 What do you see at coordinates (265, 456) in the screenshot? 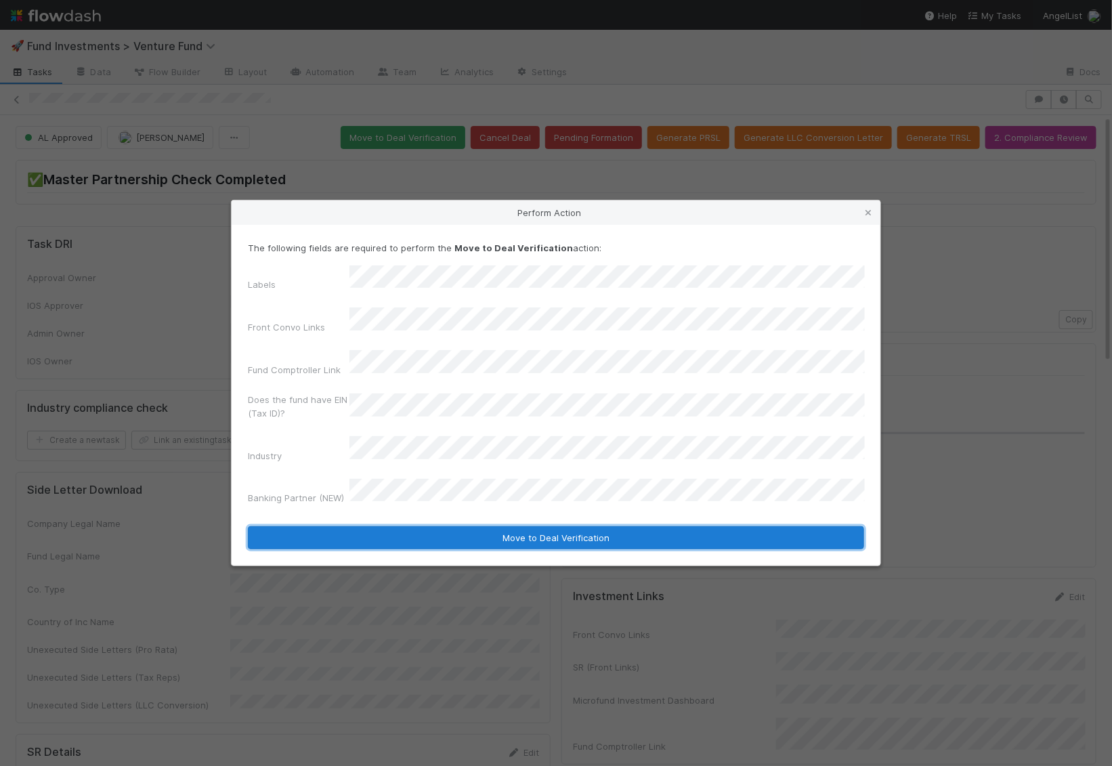
I see `label: Industry` at bounding box center [265, 456].